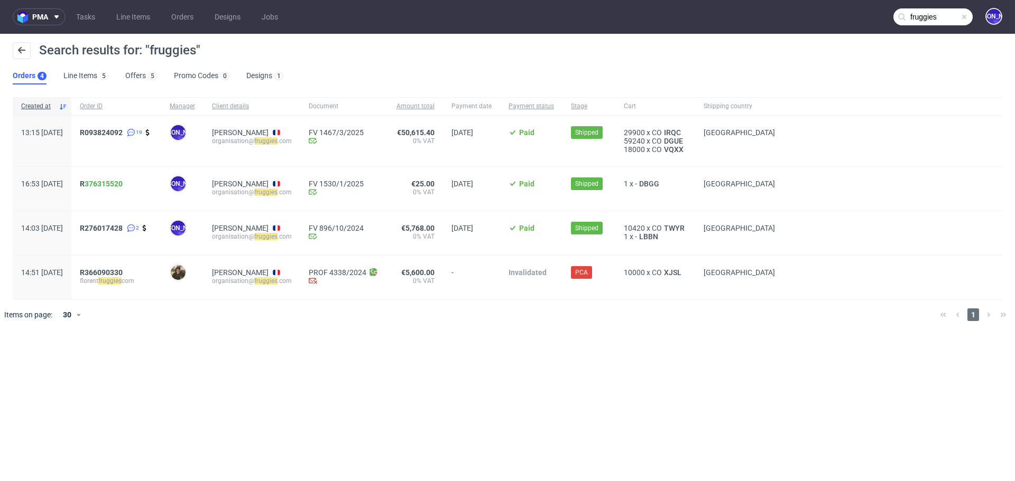 The width and height of the screenshot is (1015, 481). Describe the element at coordinates (102, 228) in the screenshot. I see `a: R276017428` at that location.